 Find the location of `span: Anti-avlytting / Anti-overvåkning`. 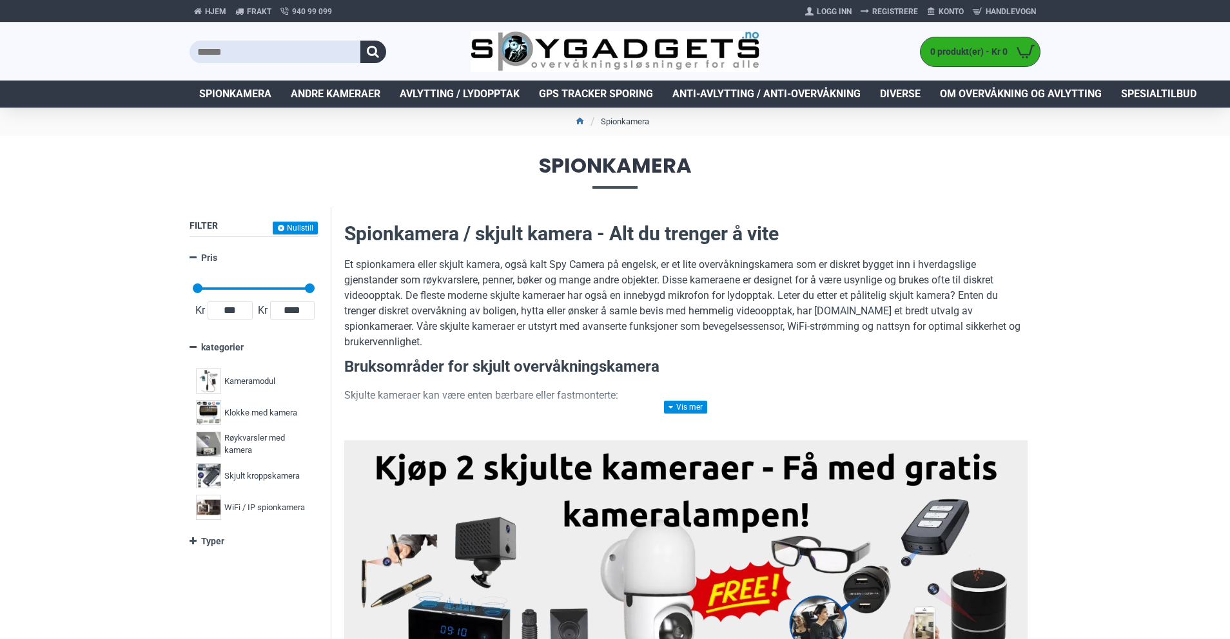

span: Anti-avlytting / Anti-overvåkning is located at coordinates (766, 94).